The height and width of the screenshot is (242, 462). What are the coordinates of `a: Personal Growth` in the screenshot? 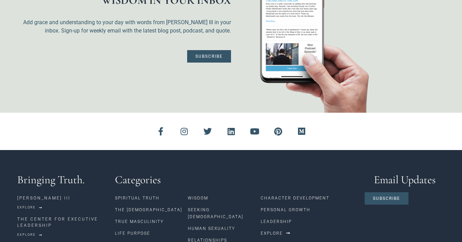 It's located at (309, 210).